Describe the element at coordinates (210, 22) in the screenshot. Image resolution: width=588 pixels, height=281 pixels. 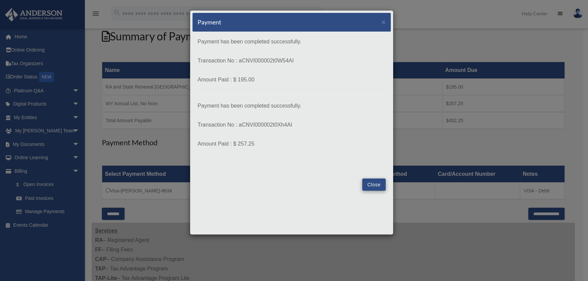
I see `h5: Payment` at that location.